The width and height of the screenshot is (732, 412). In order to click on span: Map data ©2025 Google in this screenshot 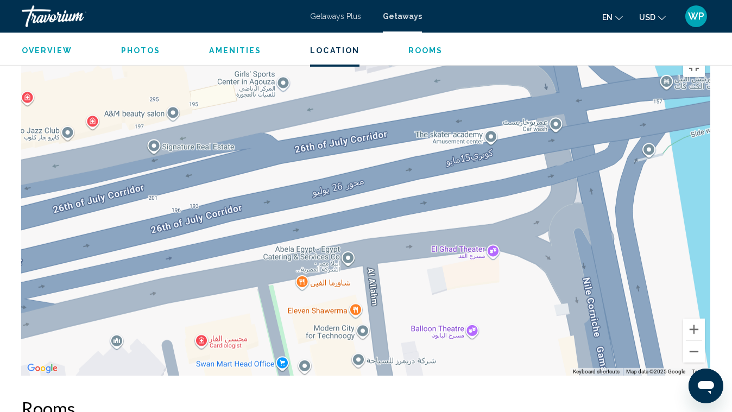, I will do `click(656, 372)`.